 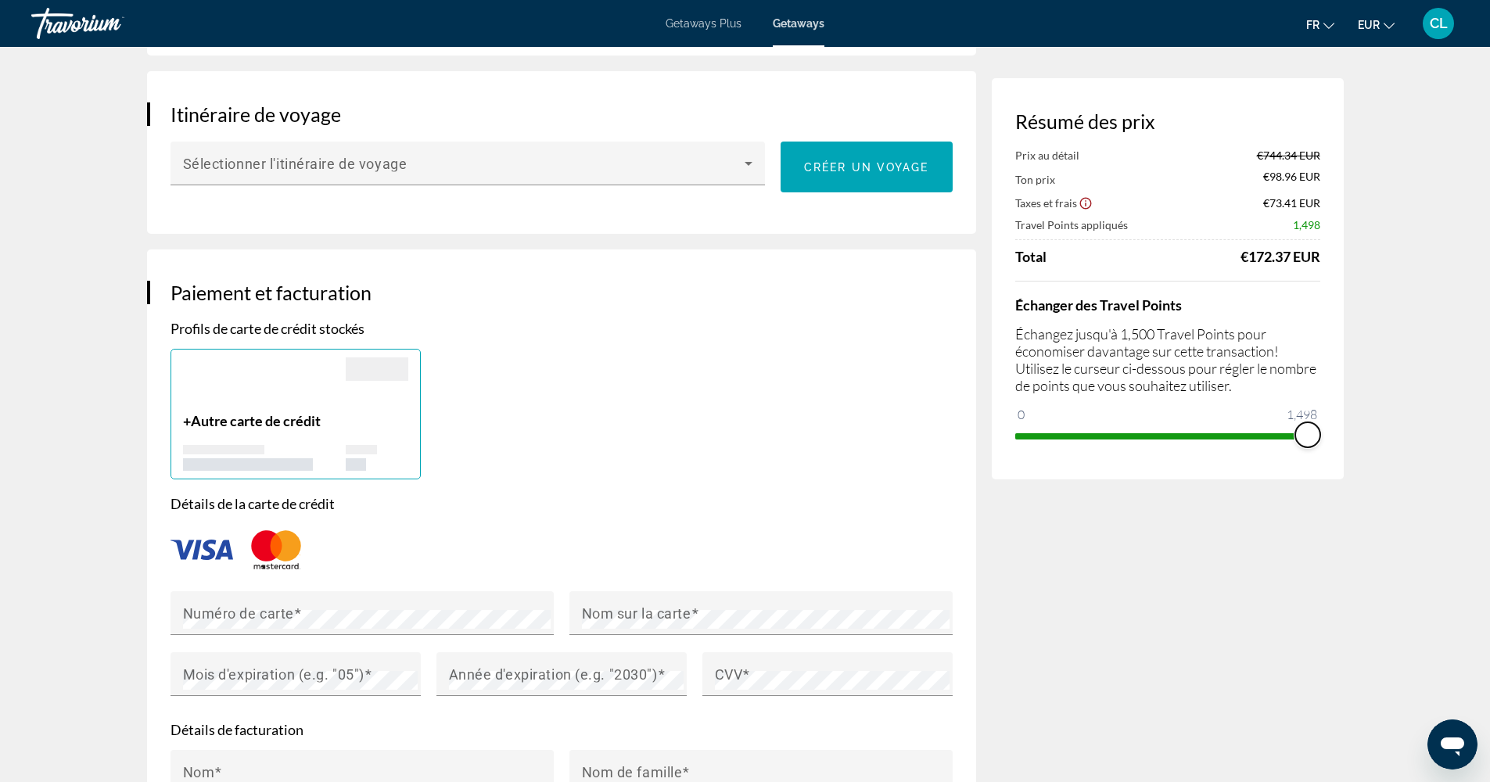 What do you see at coordinates (703, 23) in the screenshot?
I see `span: Getaways Plus` at bounding box center [703, 23].